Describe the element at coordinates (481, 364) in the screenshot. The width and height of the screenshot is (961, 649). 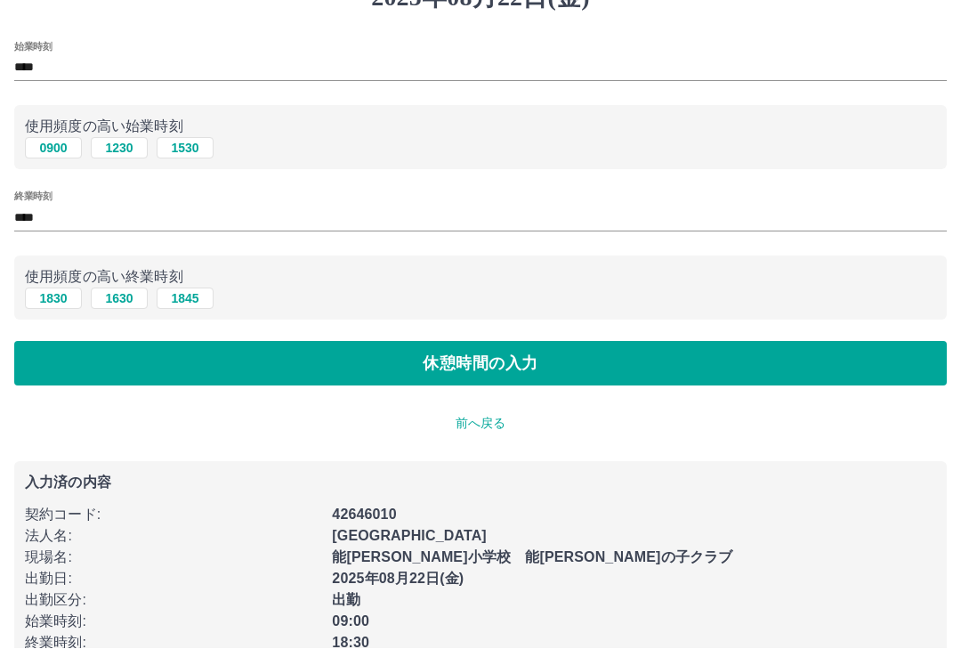
I see `button: 休憩時間の入力` at that location.